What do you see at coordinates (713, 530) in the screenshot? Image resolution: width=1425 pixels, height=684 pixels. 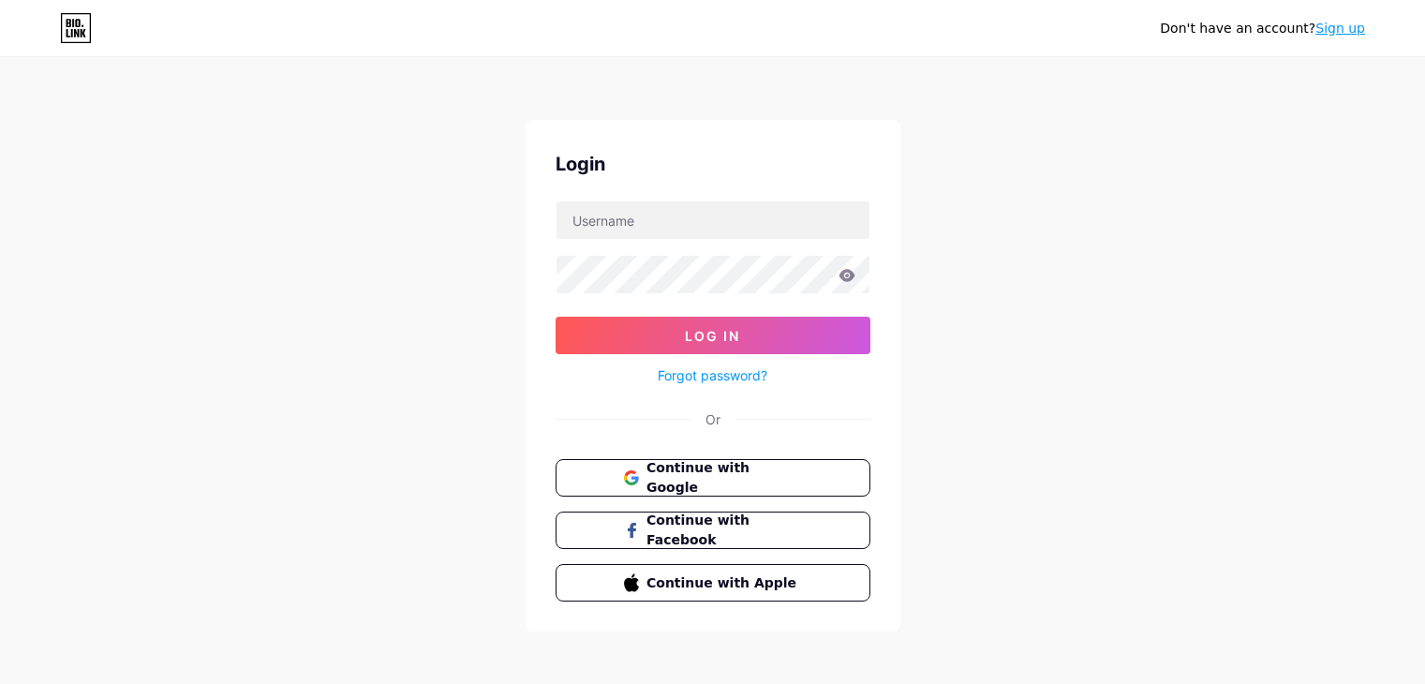 I see `button: Continue with Facebook` at bounding box center [713, 530].